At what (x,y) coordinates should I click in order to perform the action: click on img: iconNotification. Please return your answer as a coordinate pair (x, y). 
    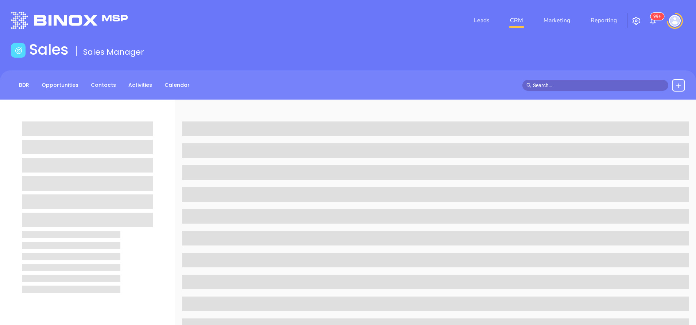
    Looking at the image, I should click on (653, 21).